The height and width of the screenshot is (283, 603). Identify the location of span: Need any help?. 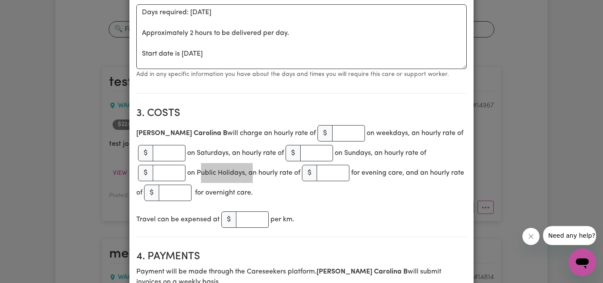
(28, 9).